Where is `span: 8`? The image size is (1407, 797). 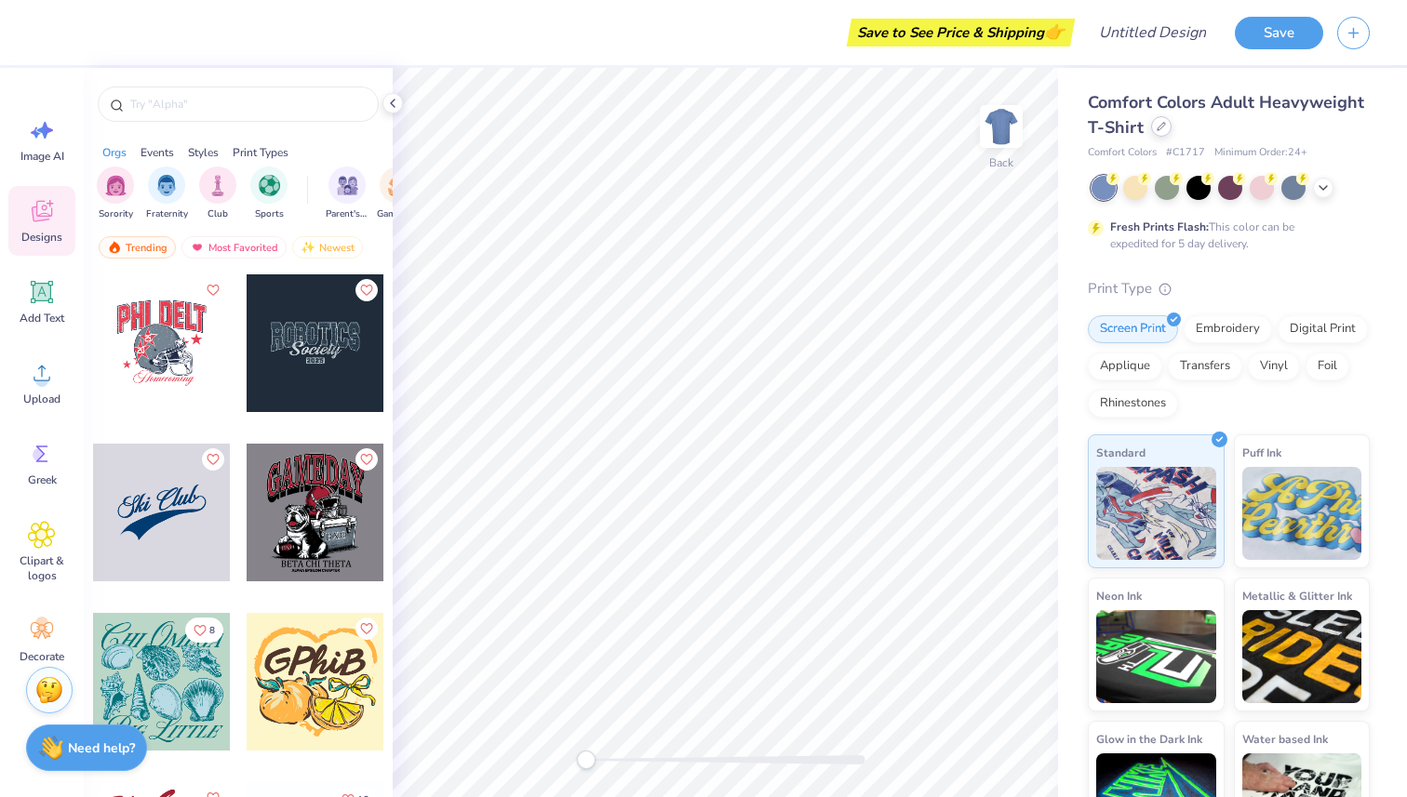
span: 8 is located at coordinates (212, 631).